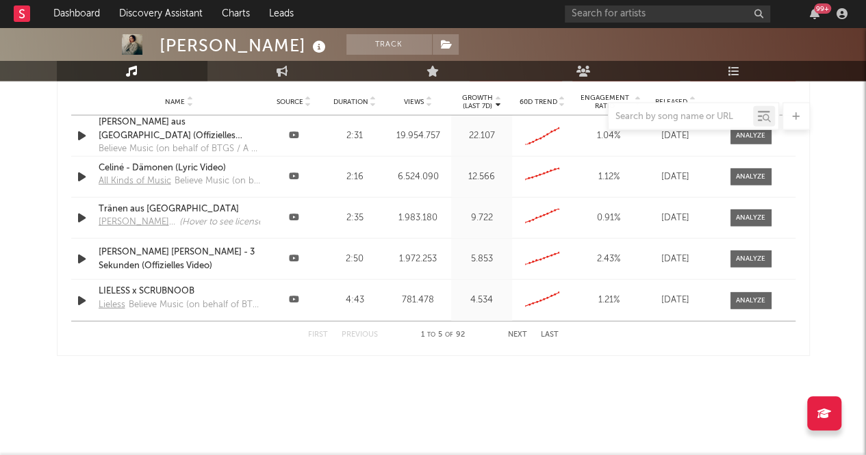 The width and height of the screenshot is (866, 455). I want to click on a: LIELESS x SCRUBNOOB, so click(179, 292).